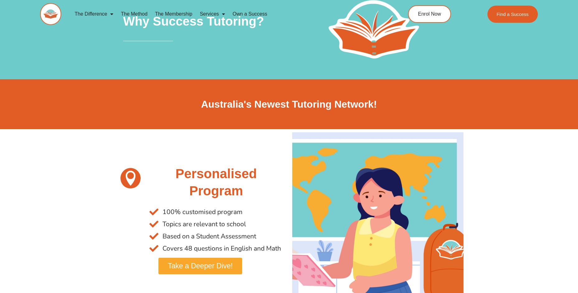  Describe the element at coordinates (200, 265) in the screenshot. I see `span: Take a Deeper Dive!` at that location.